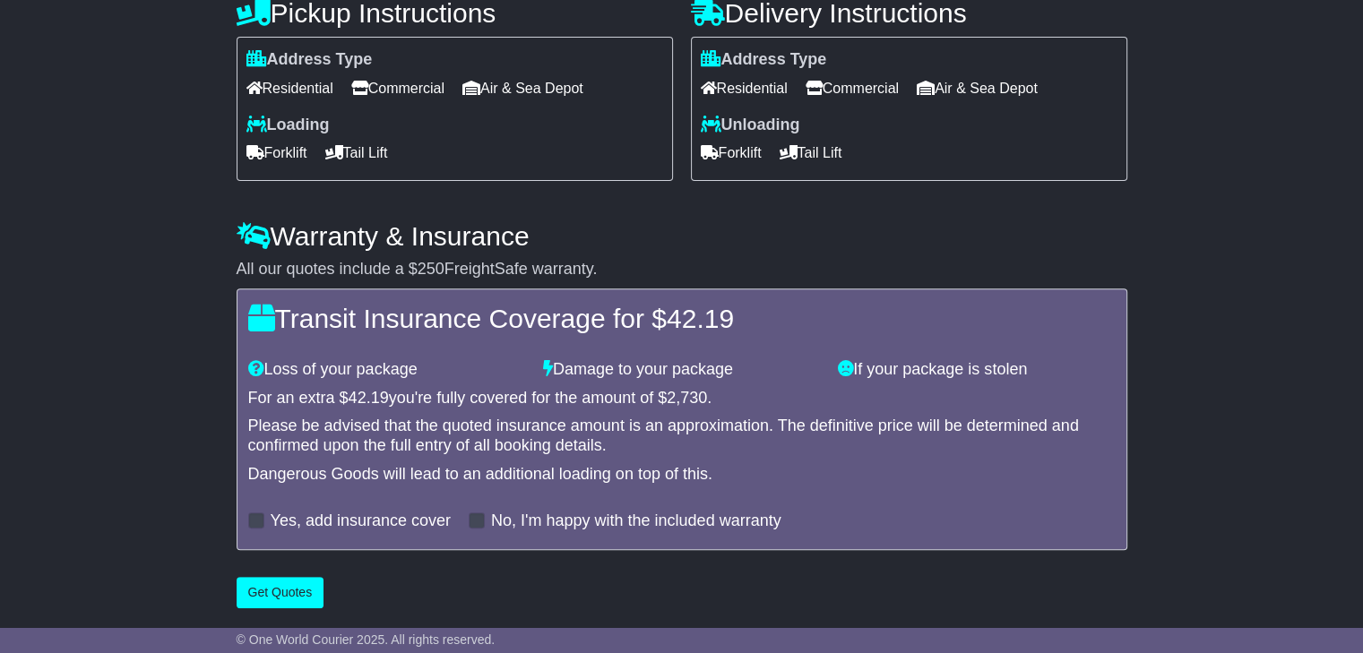 Image resolution: width=1363 pixels, height=653 pixels. Describe the element at coordinates (288, 125) in the screenshot. I see `label: Loading` at that location.